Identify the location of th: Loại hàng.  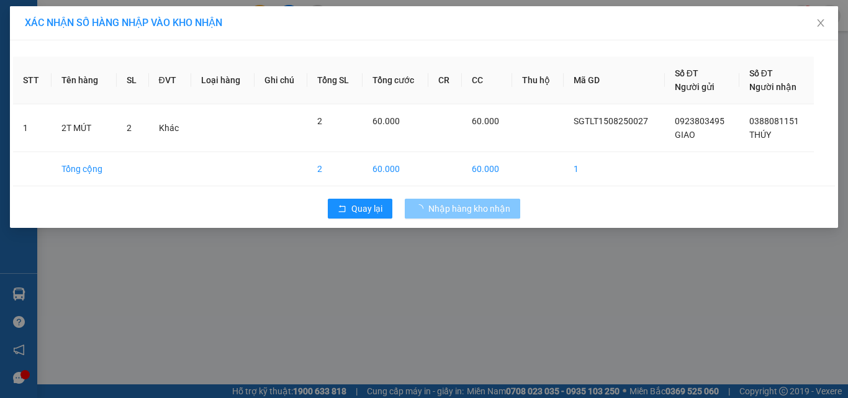
(223, 80).